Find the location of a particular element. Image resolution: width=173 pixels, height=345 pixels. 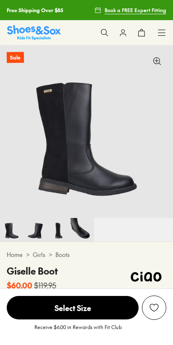

button: Select Size is located at coordinates (73, 308).